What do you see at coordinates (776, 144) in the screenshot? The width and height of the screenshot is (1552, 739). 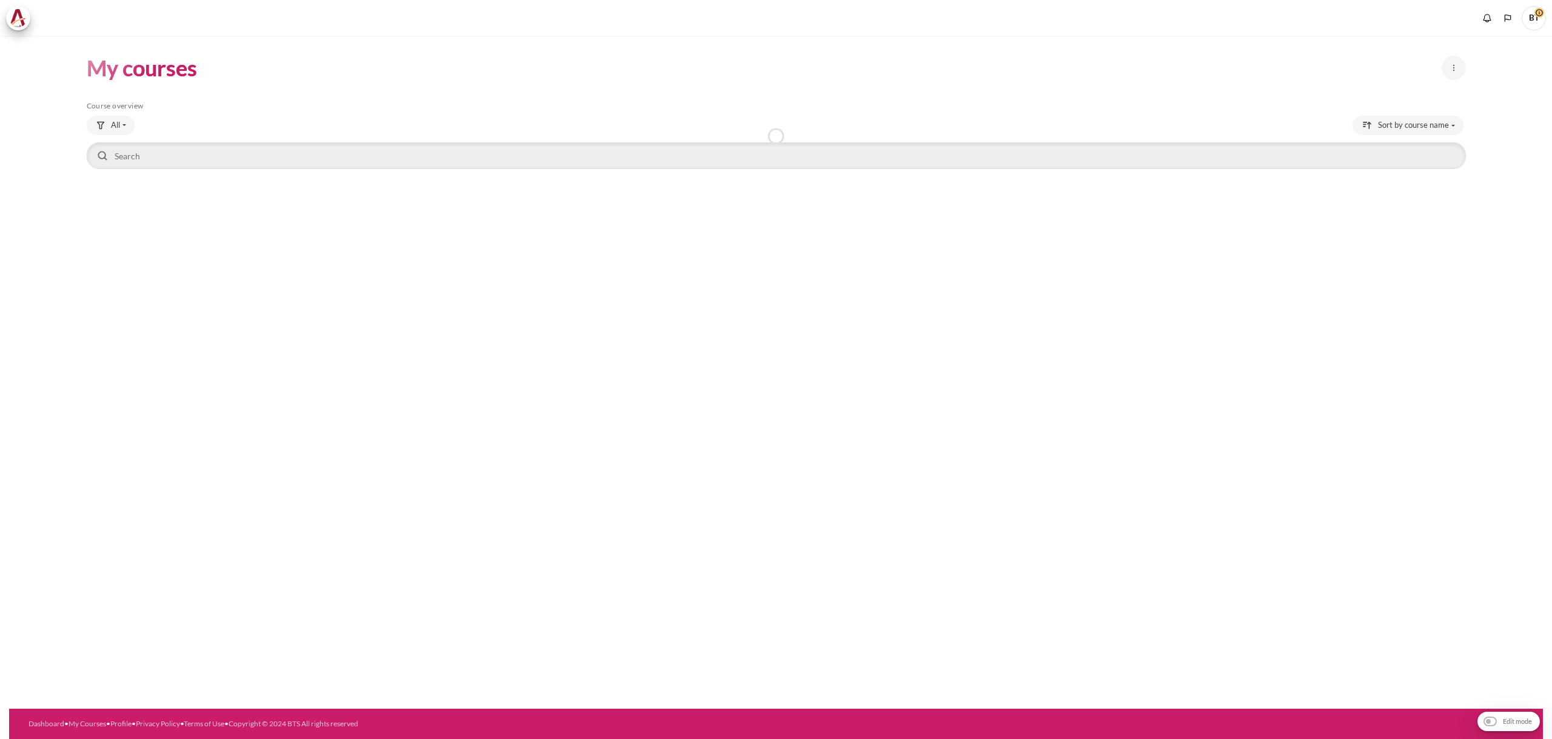 I see `div: Course overview controls` at bounding box center [776, 144].